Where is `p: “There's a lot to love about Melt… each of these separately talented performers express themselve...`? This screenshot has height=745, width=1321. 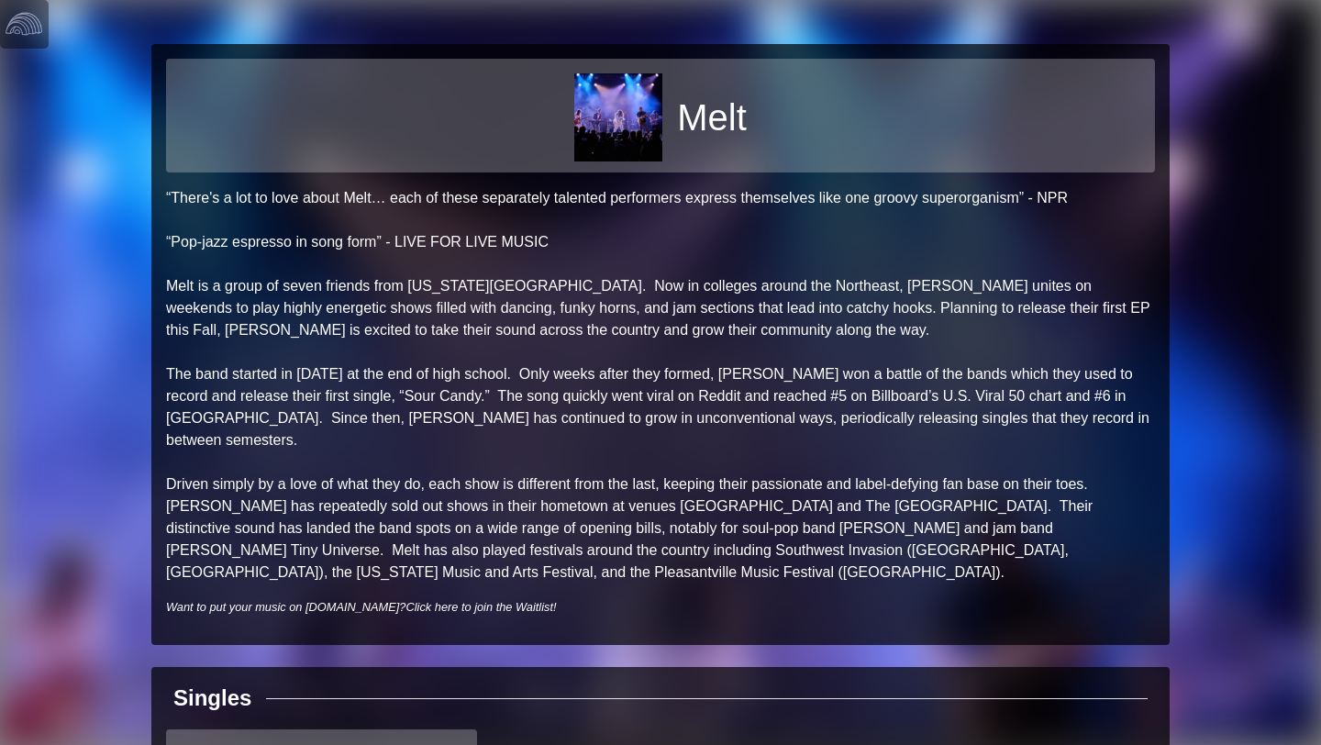 p: “There's a lot to love about Melt… each of these separately talented performers express themselve... is located at coordinates (660, 385).